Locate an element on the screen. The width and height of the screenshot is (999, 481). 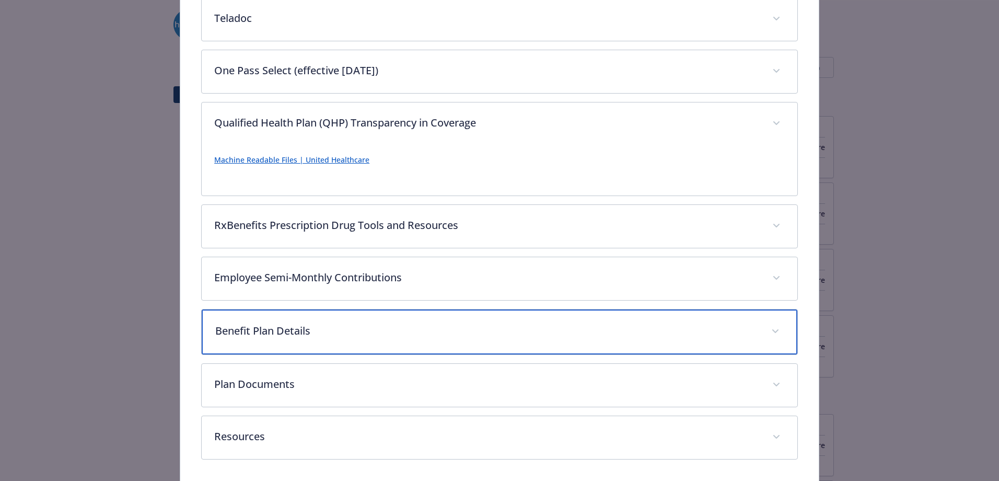
div: Plan Documents is located at coordinates (500, 385).